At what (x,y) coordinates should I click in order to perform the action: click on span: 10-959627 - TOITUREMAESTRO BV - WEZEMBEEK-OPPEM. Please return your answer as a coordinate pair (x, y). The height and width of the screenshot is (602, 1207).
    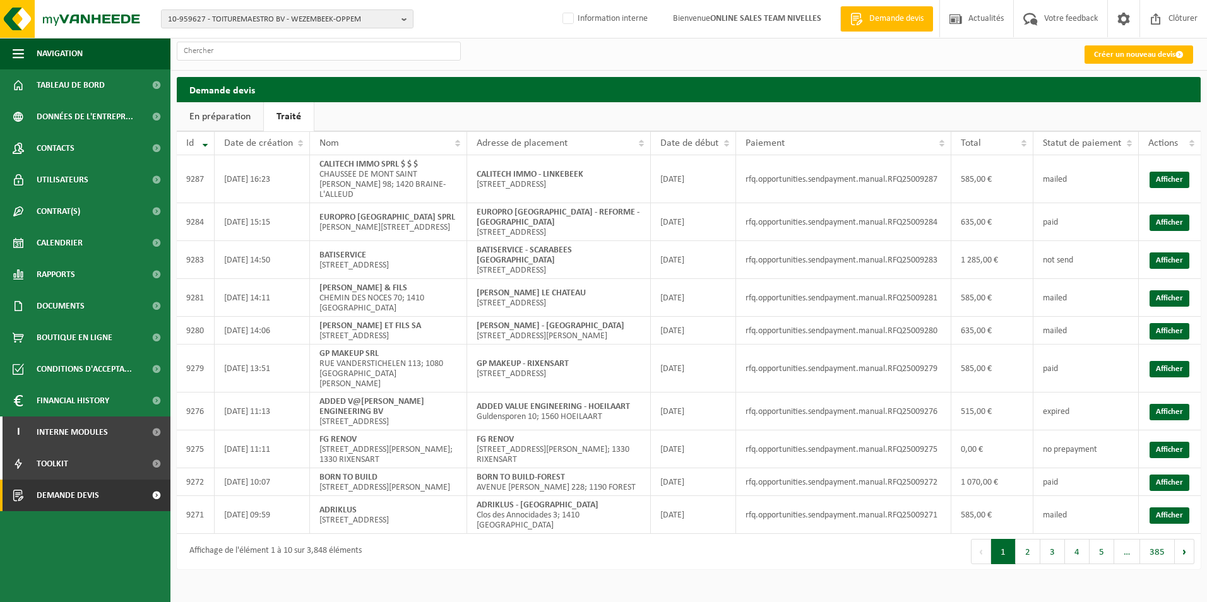
    Looking at the image, I should click on (282, 20).